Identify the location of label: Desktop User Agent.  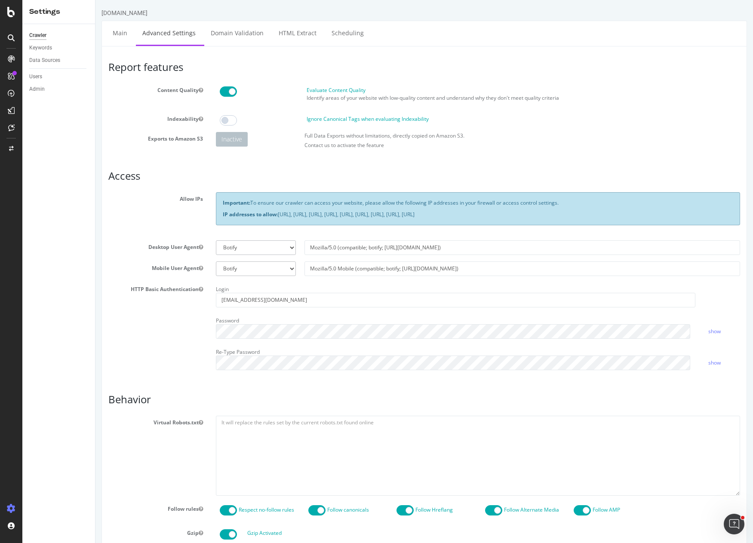
(60, 246).